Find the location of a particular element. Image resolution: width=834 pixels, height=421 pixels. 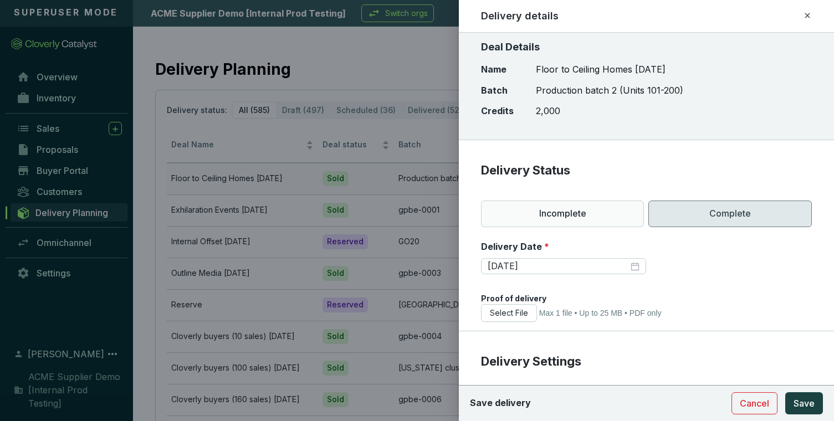

span: Max 1 file • Up to 25 MB • PDF only is located at coordinates (600, 313).